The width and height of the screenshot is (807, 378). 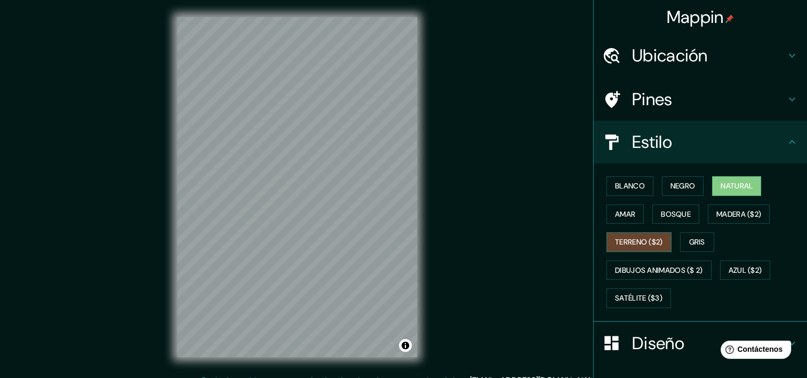 What do you see at coordinates (683, 186) in the screenshot?
I see `button: Negro` at bounding box center [683, 186].